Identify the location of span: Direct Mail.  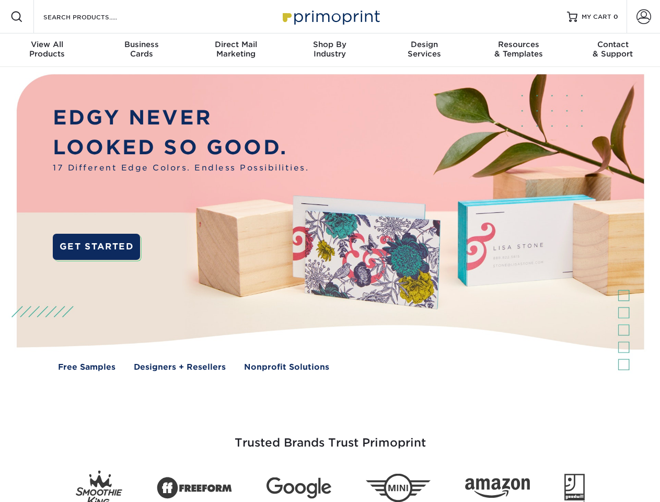
(236, 44).